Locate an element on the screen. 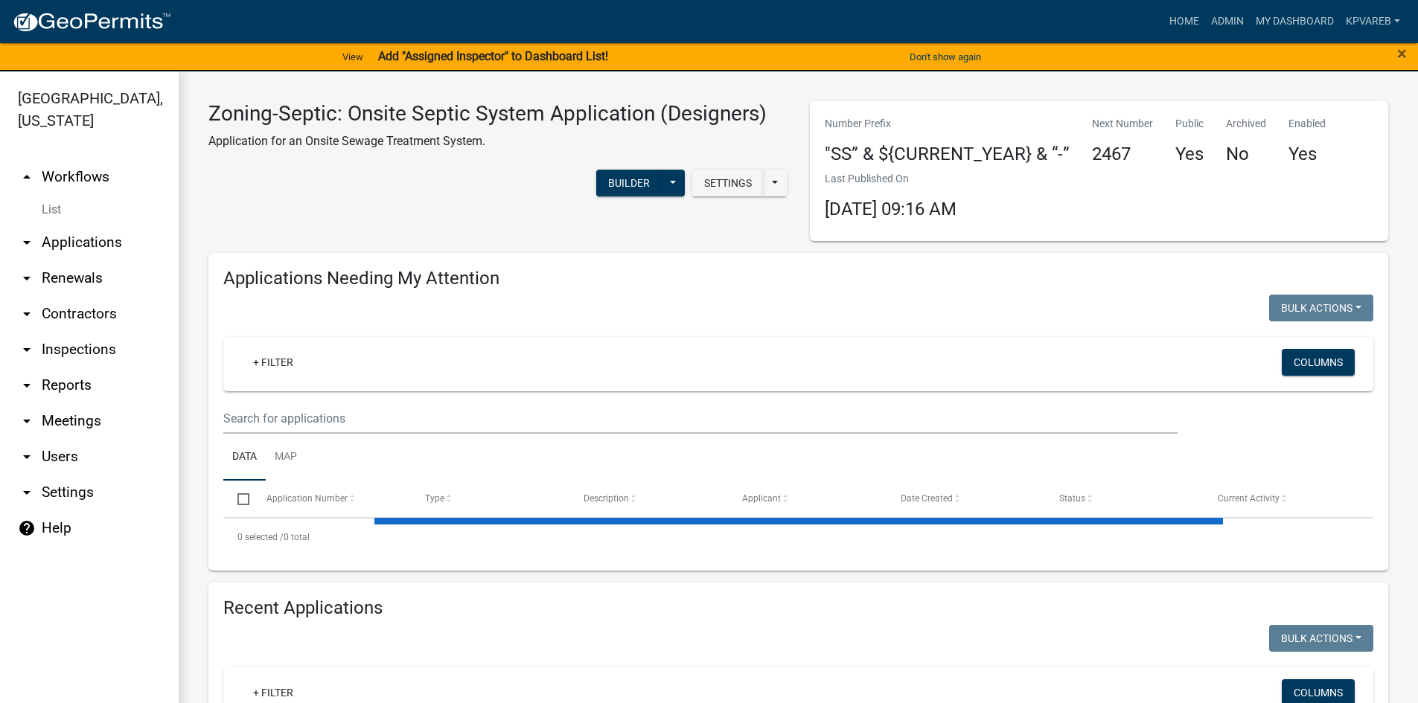  p: Application for an Onsite Sewage Treatment System. is located at coordinates (488, 141).